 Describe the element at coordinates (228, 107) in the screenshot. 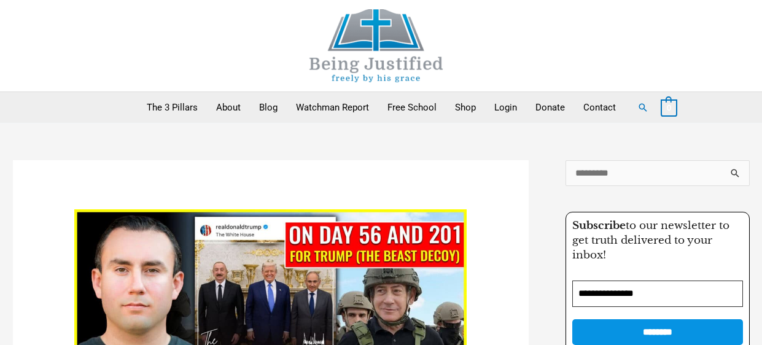

I see `a: About` at that location.